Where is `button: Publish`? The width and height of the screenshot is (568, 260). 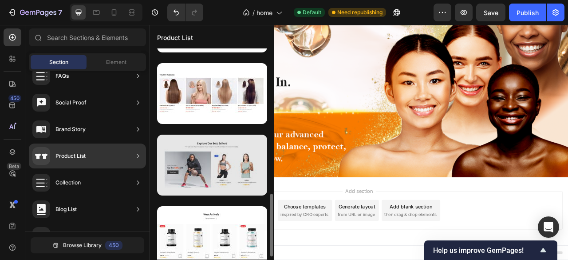 button: Publish is located at coordinates (528, 12).